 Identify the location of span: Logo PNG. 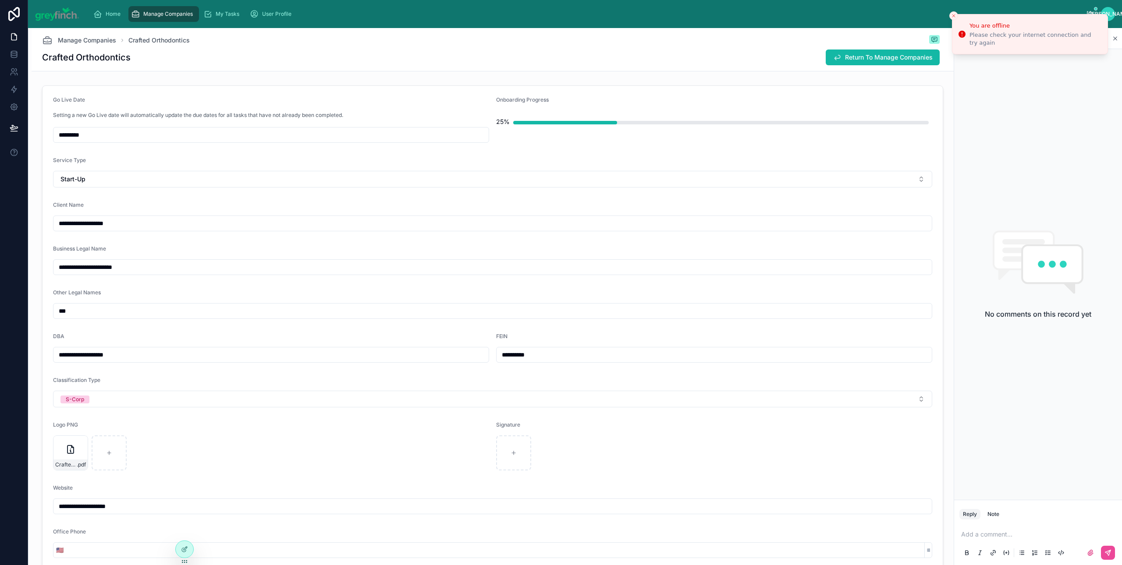
(65, 425).